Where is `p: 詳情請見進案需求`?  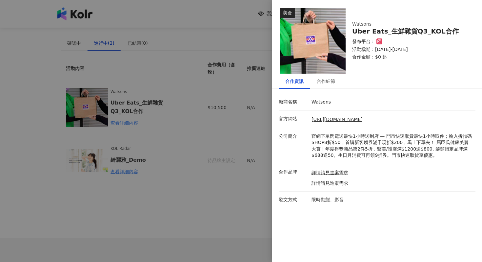 p: 詳情請見進案需求 is located at coordinates (330, 183).